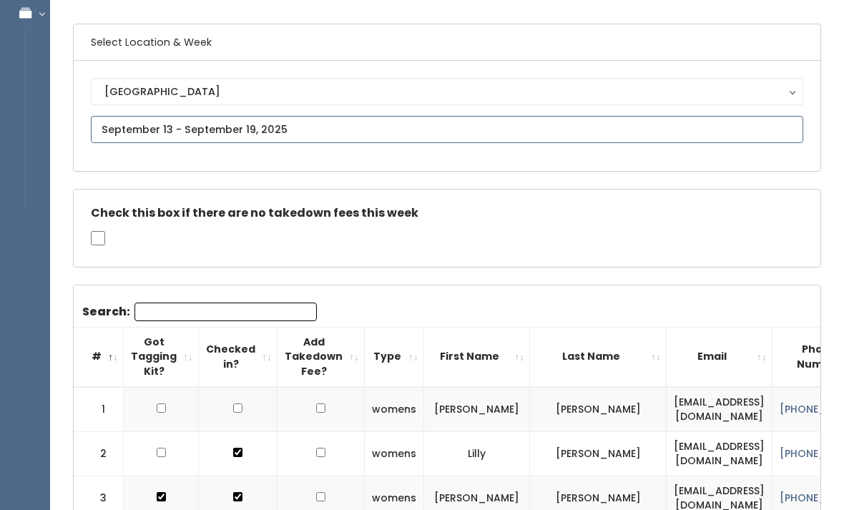 The height and width of the screenshot is (510, 844). I want to click on h5: Check this box if there are no takedown fees this week, so click(447, 214).